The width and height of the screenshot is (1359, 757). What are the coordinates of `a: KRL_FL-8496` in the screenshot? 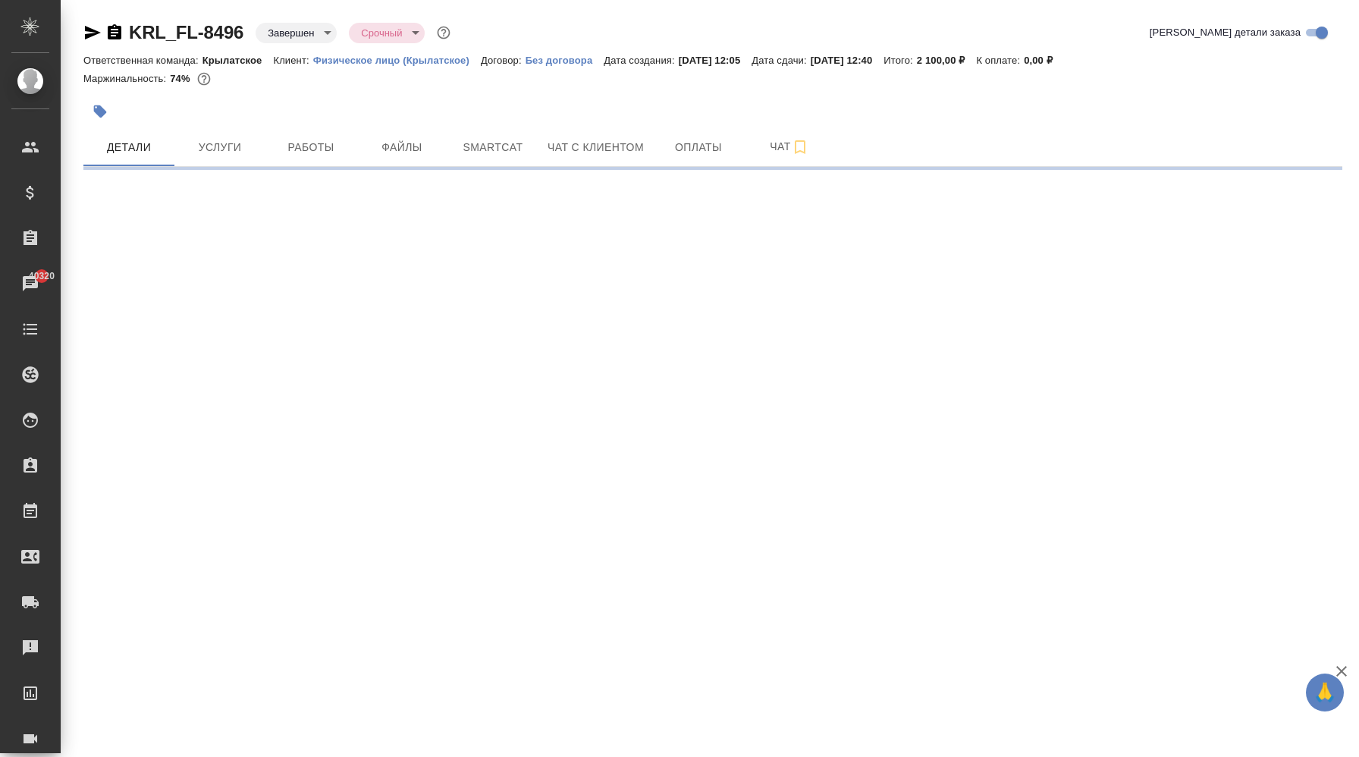 It's located at (186, 32).